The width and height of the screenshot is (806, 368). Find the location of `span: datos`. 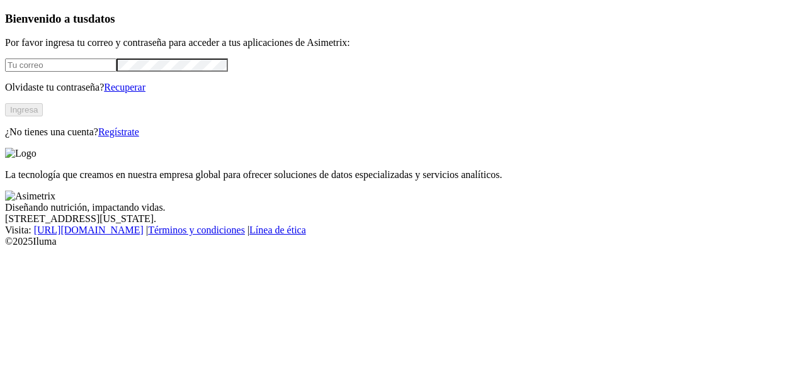

span: datos is located at coordinates (101, 18).